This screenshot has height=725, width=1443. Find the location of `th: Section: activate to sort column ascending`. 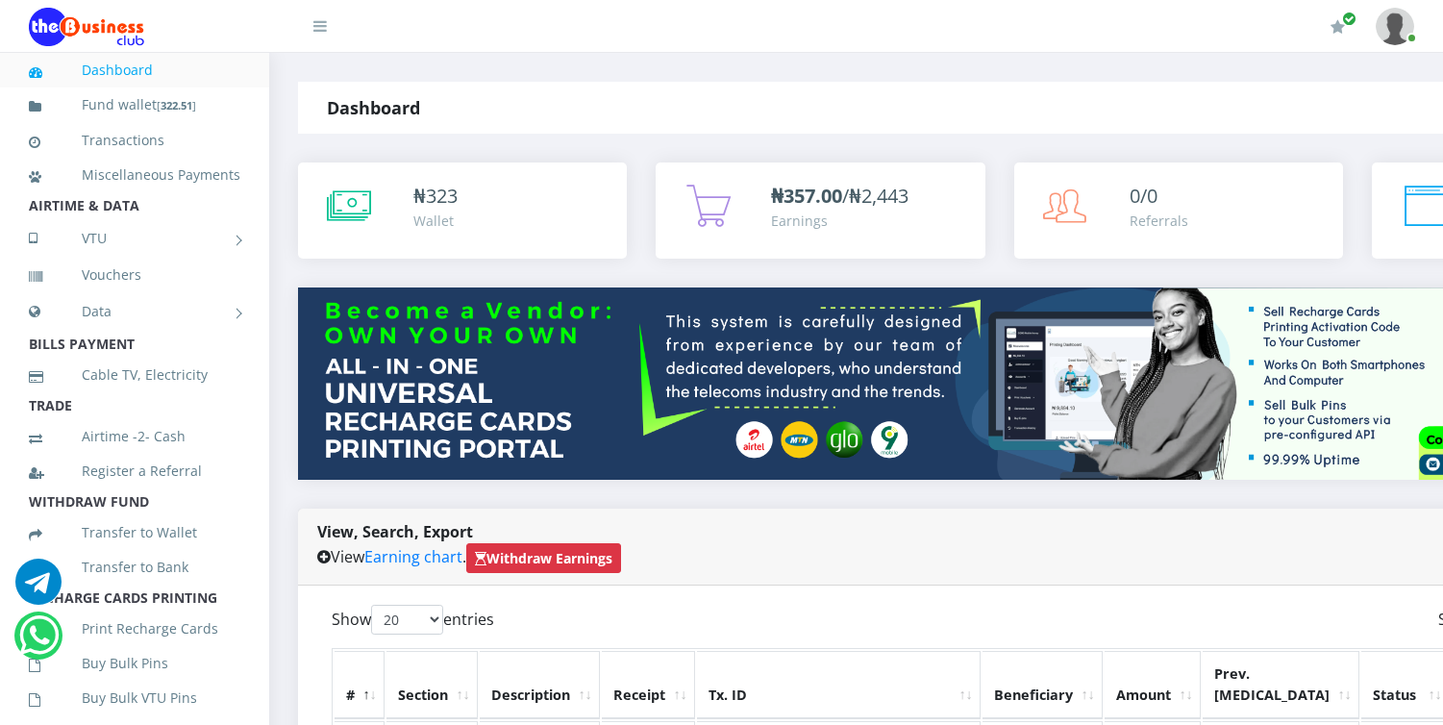

th: Section: activate to sort column ascending is located at coordinates (432, 684).